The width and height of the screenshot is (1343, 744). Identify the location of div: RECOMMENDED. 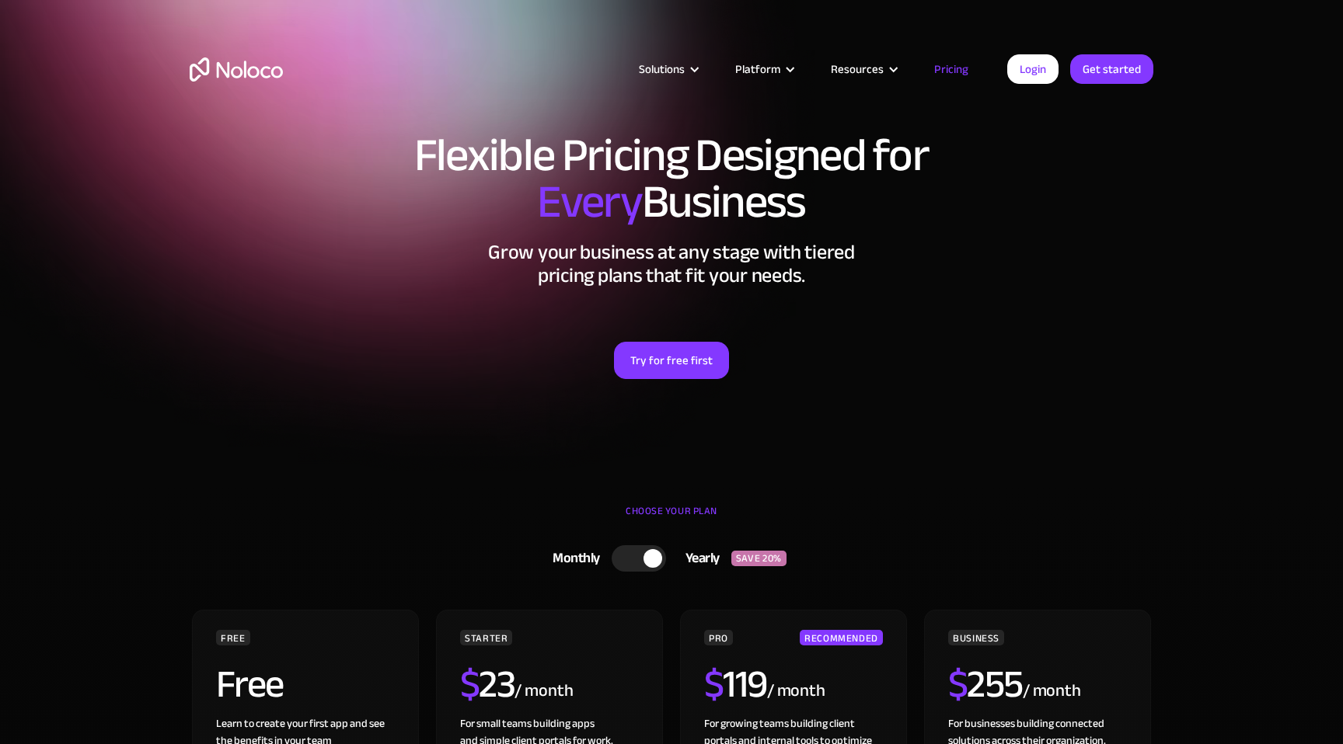
(841, 638).